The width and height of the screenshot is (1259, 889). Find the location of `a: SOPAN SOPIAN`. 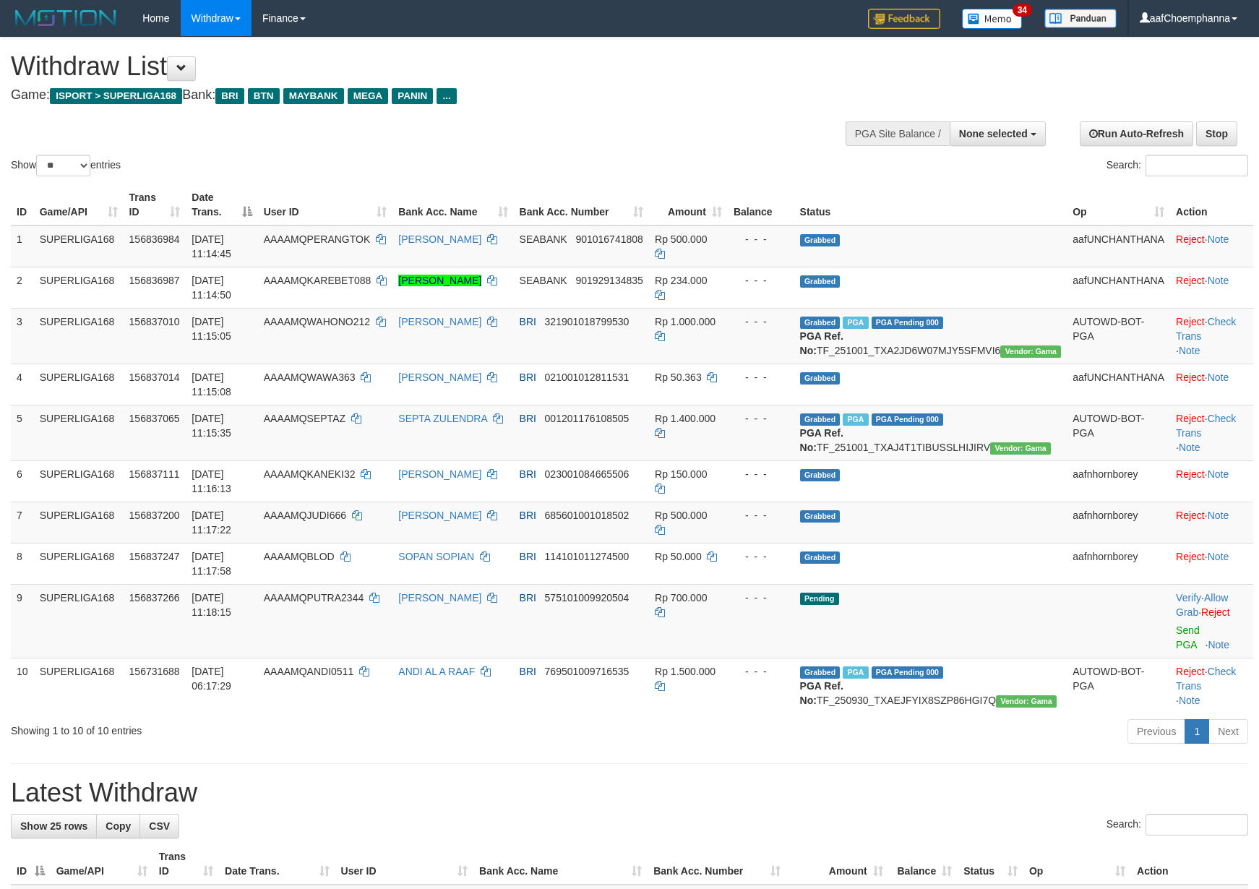

a: SOPAN SOPIAN is located at coordinates (436, 557).